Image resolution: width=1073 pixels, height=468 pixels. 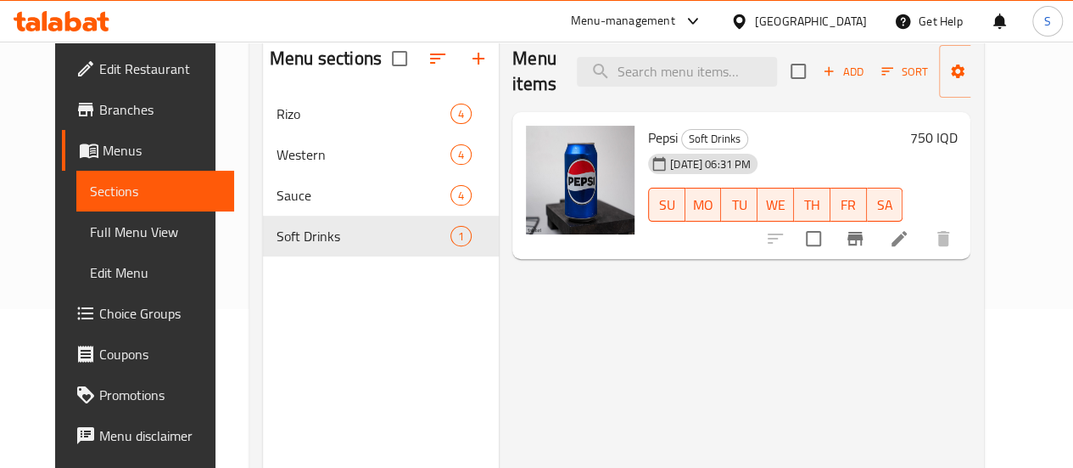 I want to click on button: SA, so click(x=885, y=205).